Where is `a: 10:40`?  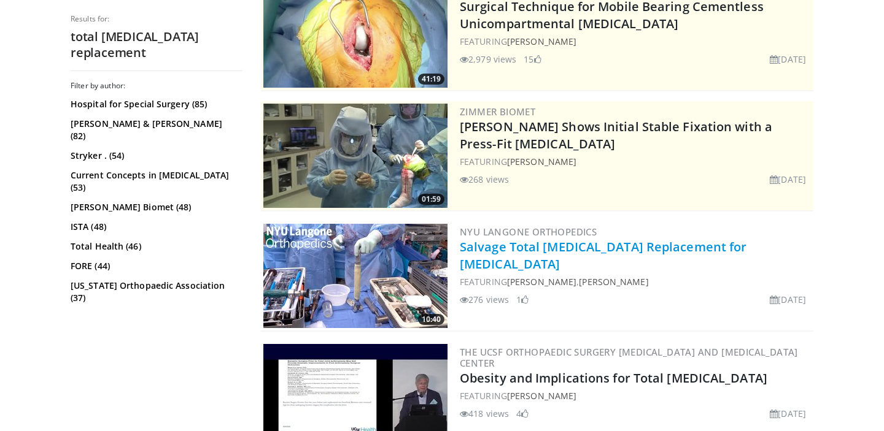
a: 10:40 is located at coordinates (355, 276).